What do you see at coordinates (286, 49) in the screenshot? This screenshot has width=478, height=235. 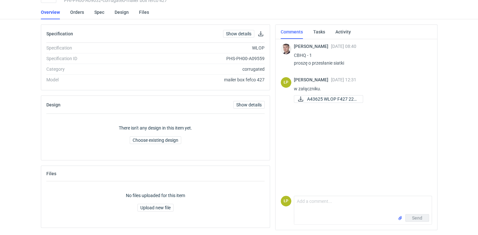 I see `div: Maciej Sikora` at bounding box center [286, 49].